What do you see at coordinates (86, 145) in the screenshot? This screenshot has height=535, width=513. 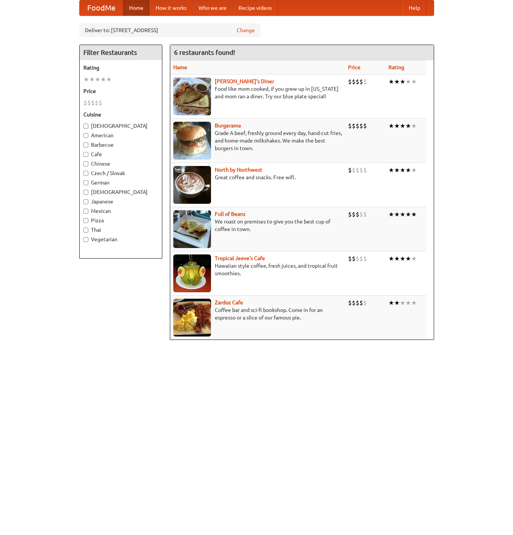 I see `input: Barbecue` at bounding box center [86, 145].